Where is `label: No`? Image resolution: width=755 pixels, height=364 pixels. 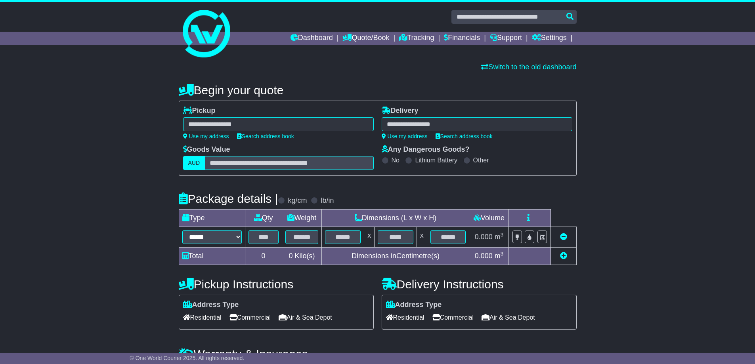 label: No is located at coordinates (396, 160).